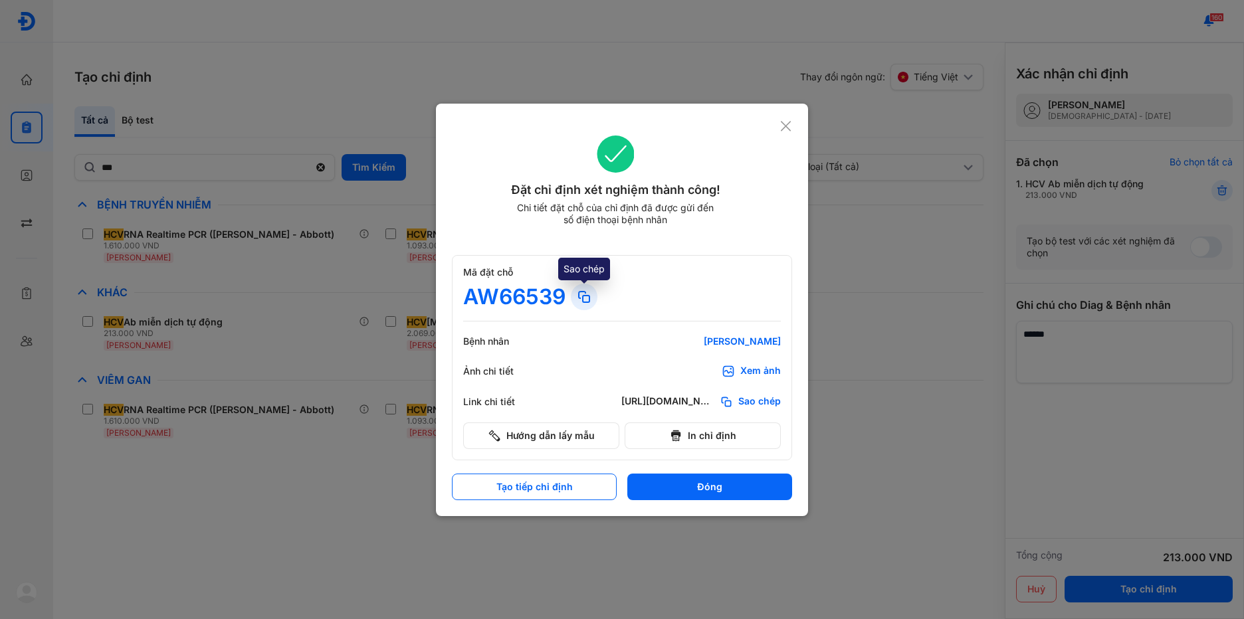  Describe the element at coordinates (503, 402) in the screenshot. I see `div: Link chi tiết` at that location.